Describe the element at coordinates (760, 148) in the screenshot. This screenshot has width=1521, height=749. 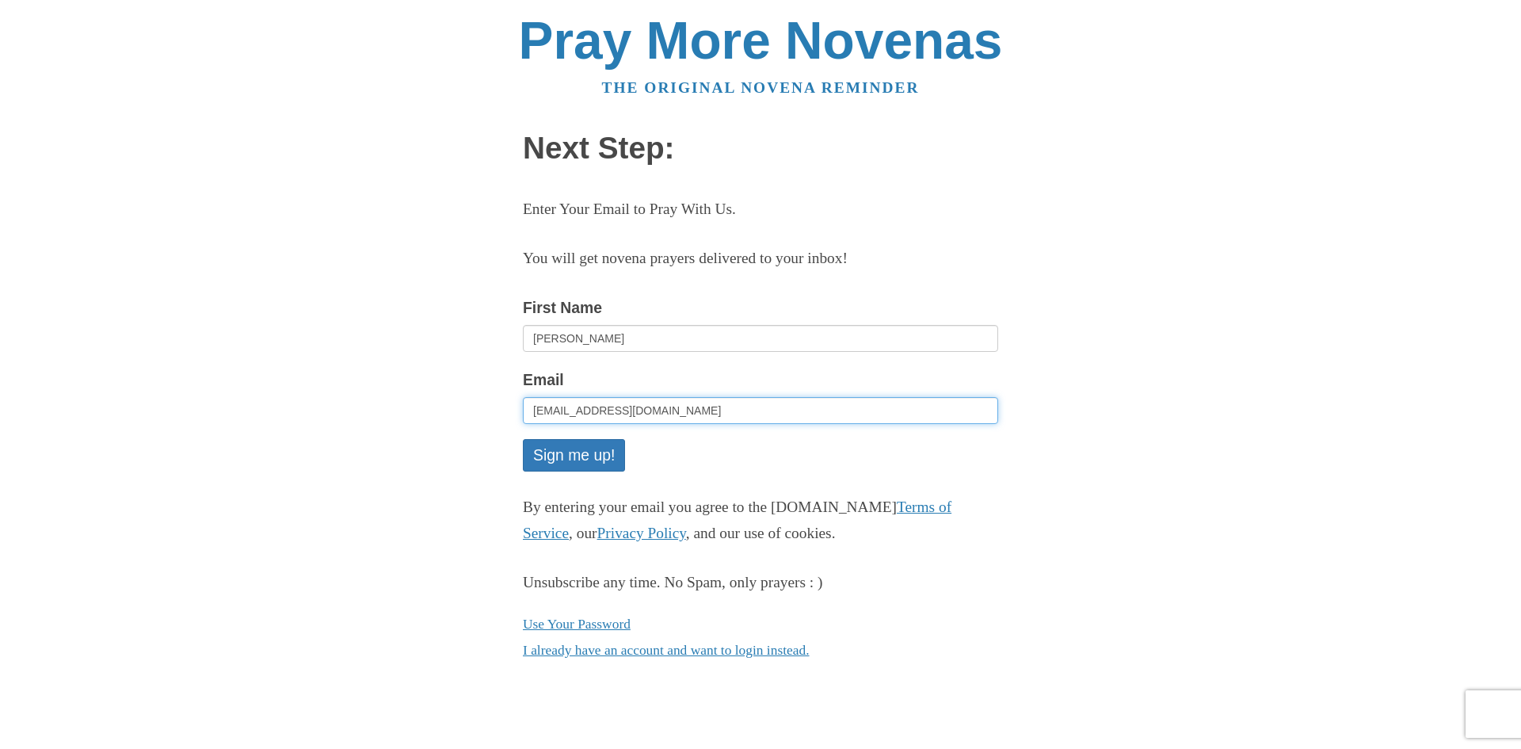
I see `h1: Next Step:` at that location.